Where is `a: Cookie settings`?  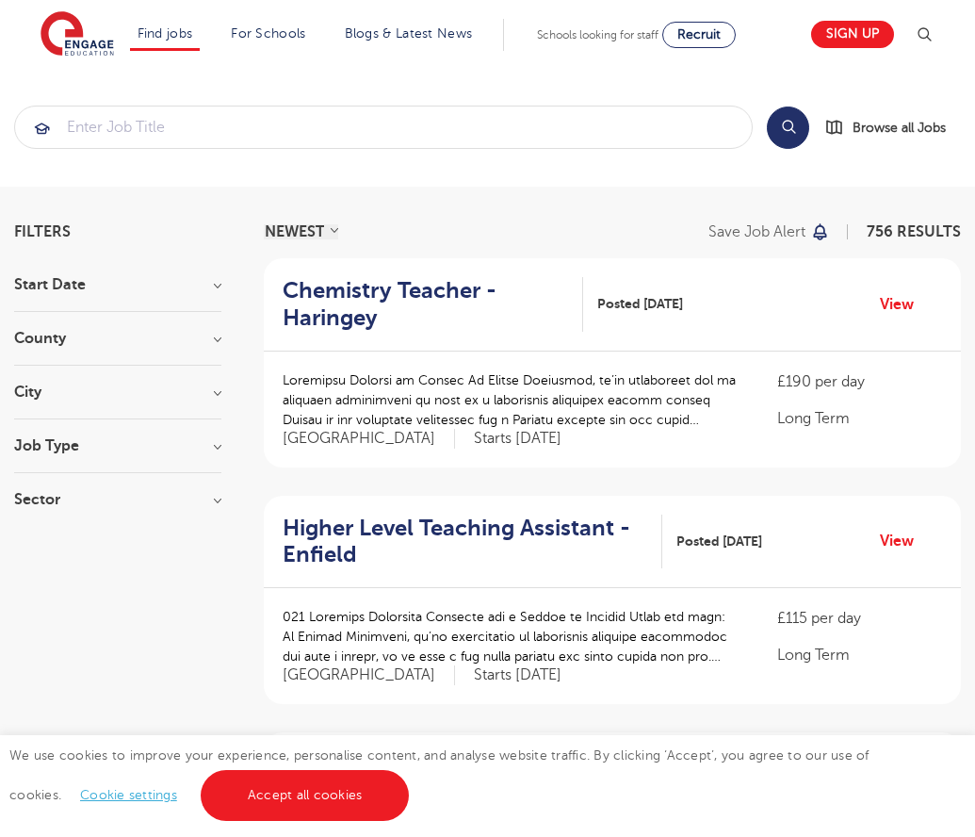
a: Cookie settings is located at coordinates (128, 794).